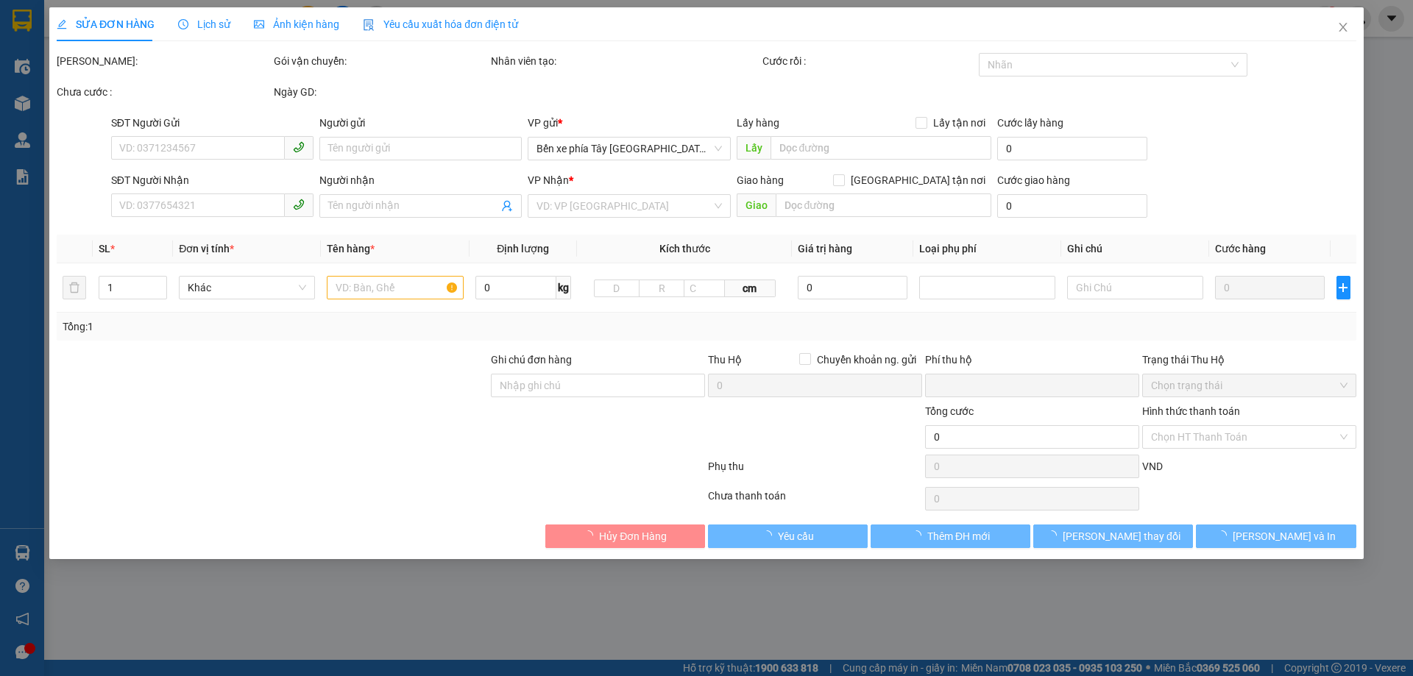 The height and width of the screenshot is (676, 1413). What do you see at coordinates (105, 24) in the screenshot?
I see `span: SỬA ĐƠN HÀNG` at bounding box center [105, 24].